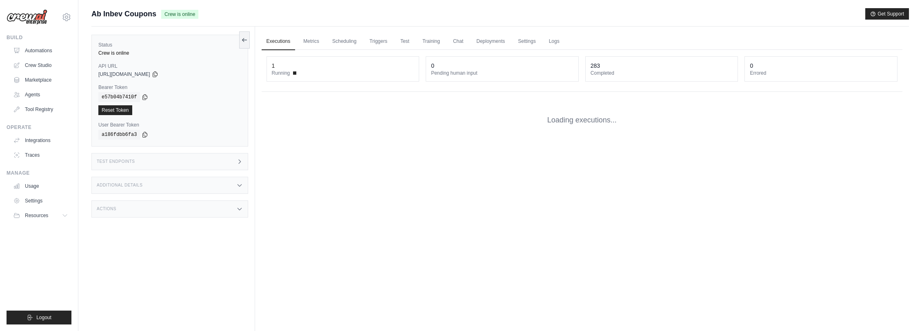 This screenshot has width=922, height=331. I want to click on div: Loading executions..., so click(582, 120).